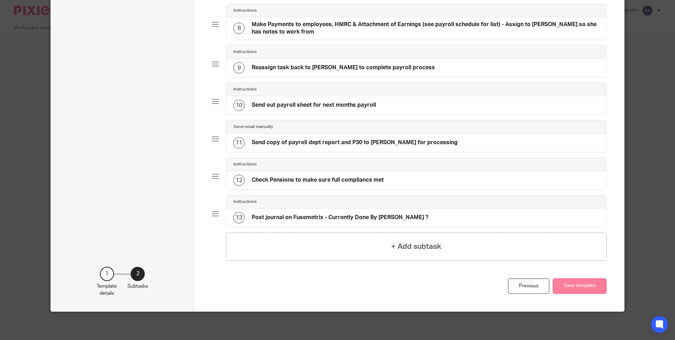 The height and width of the screenshot is (340, 675). What do you see at coordinates (580, 286) in the screenshot?
I see `button: Save template` at bounding box center [580, 286].